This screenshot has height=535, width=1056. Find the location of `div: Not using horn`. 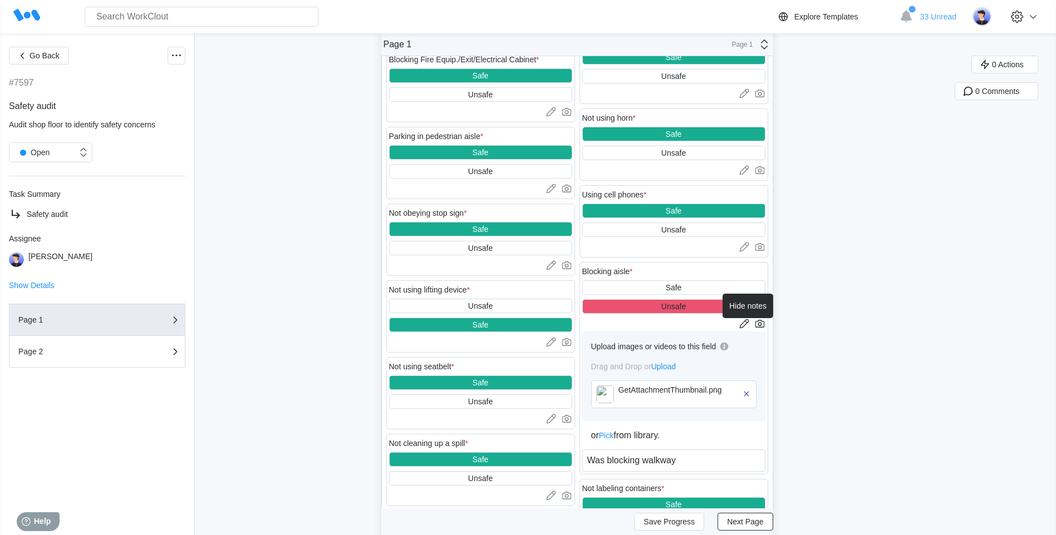

div: Not using horn is located at coordinates (609, 118).